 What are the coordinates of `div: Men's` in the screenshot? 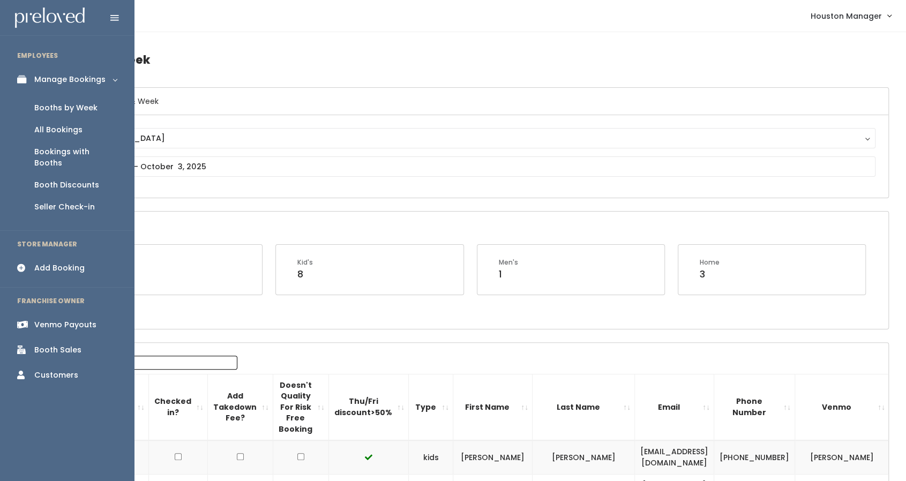 It's located at (508, 263).